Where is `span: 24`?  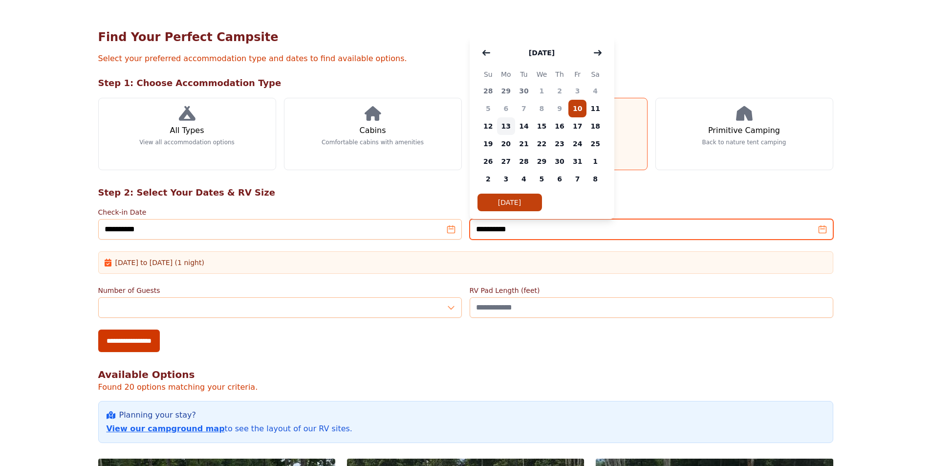 span: 24 is located at coordinates (577, 144).